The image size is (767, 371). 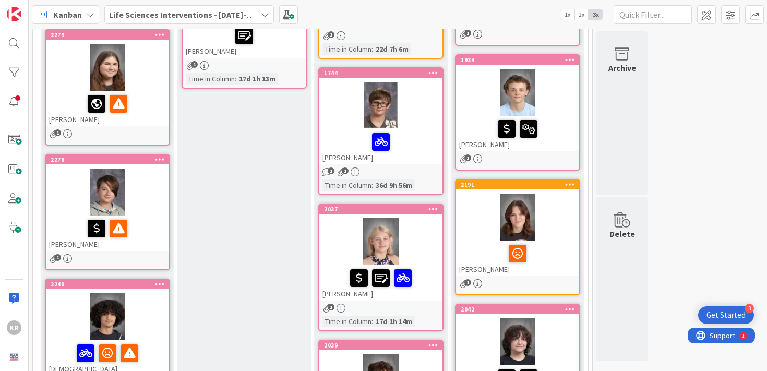 What do you see at coordinates (14, 328) in the screenshot?
I see `div: KR` at bounding box center [14, 328].